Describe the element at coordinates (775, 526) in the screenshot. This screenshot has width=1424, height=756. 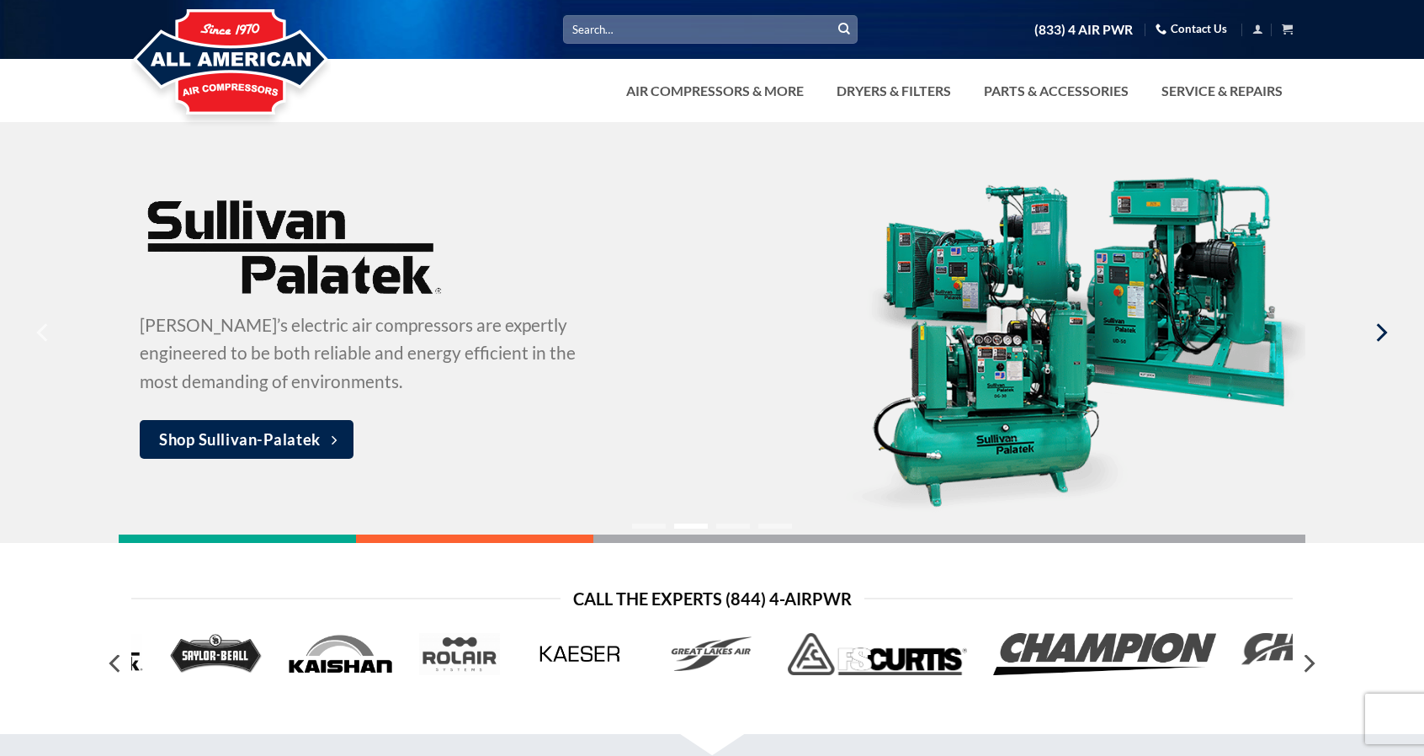
I see `li: Page dot 4` at that location.